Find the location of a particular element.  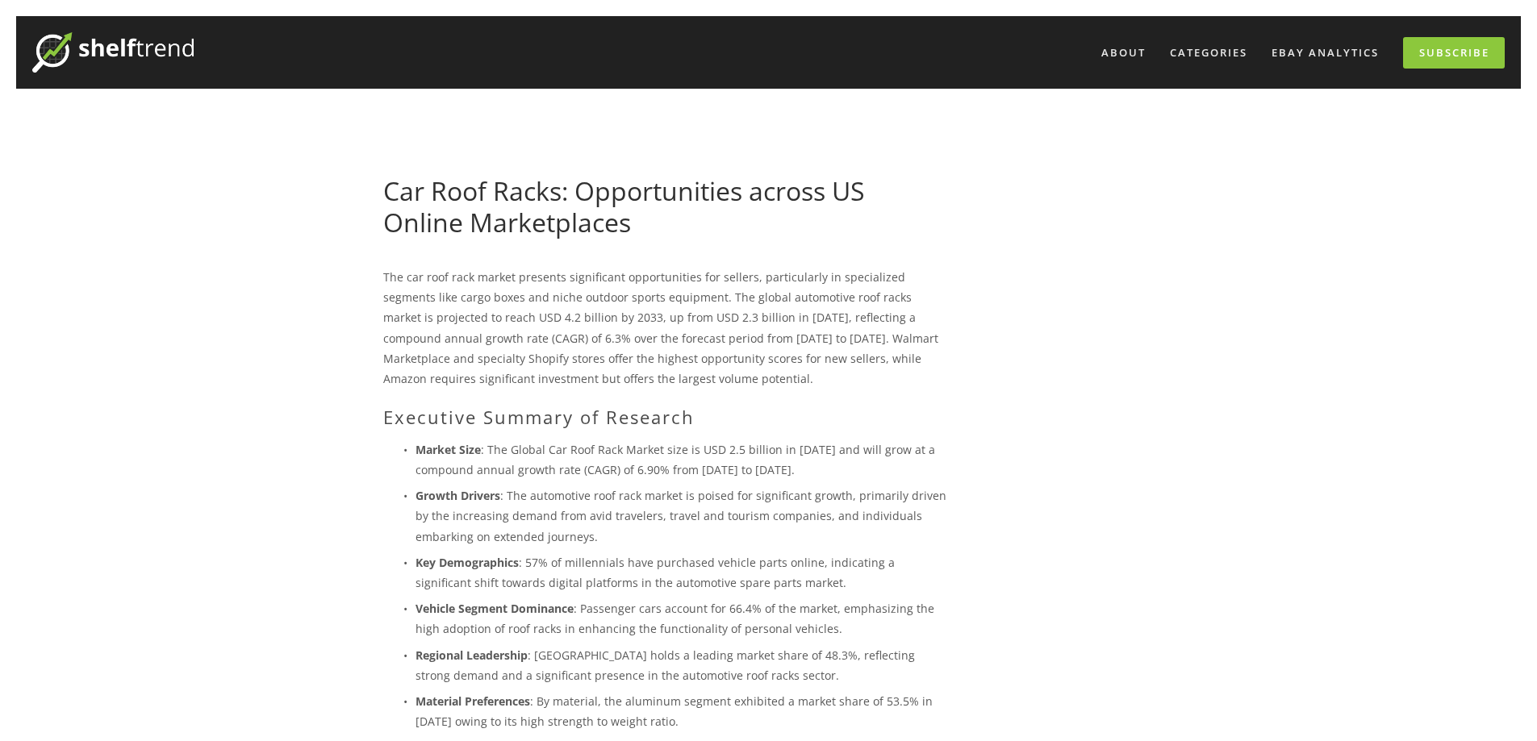

div: Categories is located at coordinates (1209, 52).